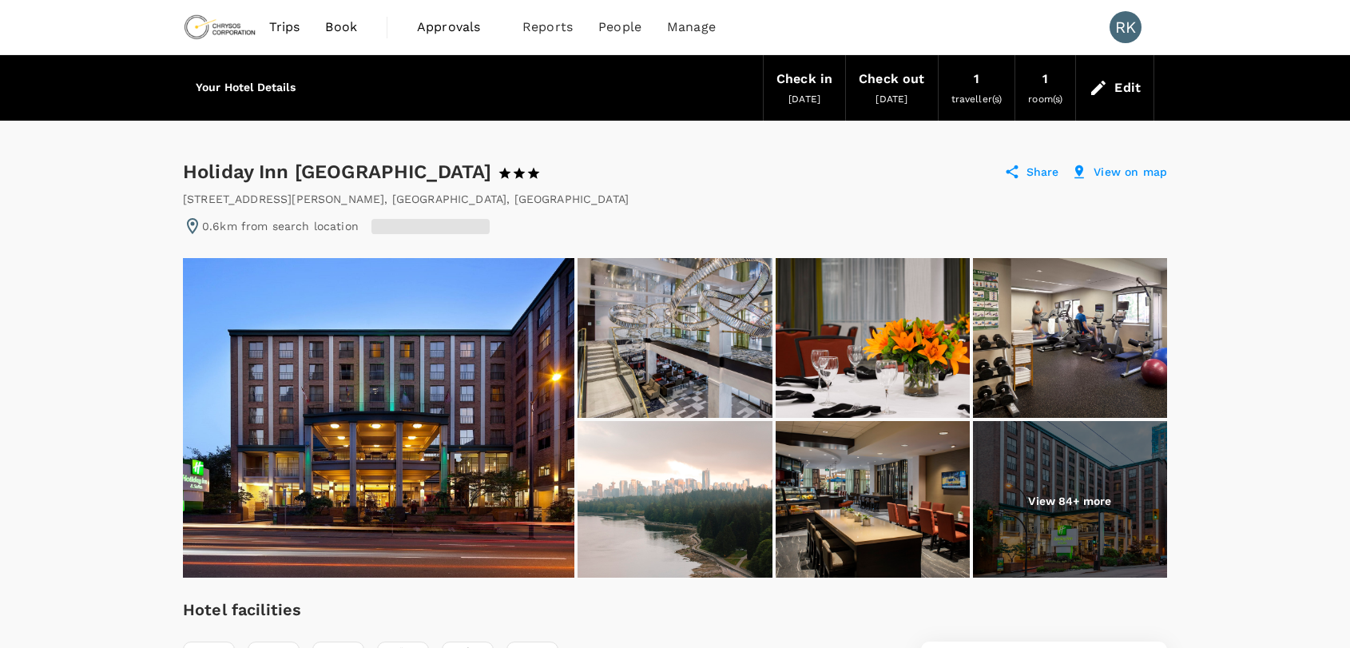 The image size is (1350, 648). What do you see at coordinates (341, 27) in the screenshot?
I see `span: Book` at bounding box center [341, 27].